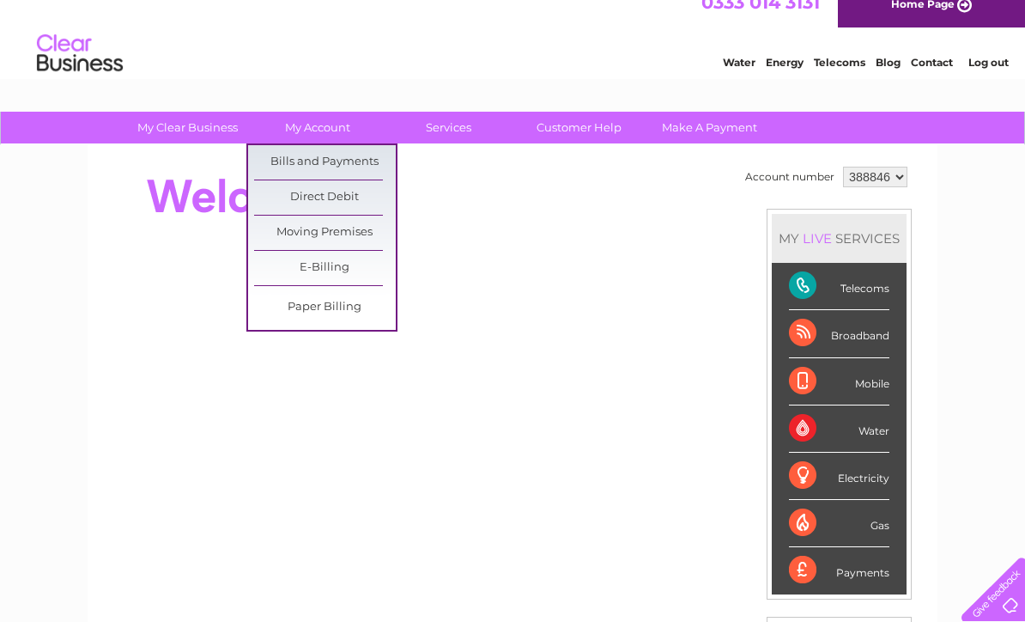  I want to click on a: Contact, so click(932, 79).